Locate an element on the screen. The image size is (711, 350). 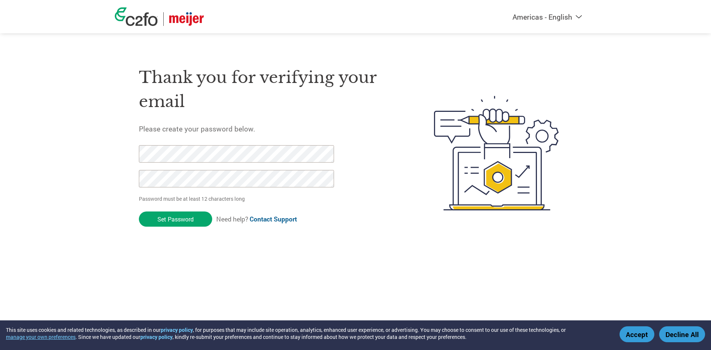
img: create-password is located at coordinates (497, 153).